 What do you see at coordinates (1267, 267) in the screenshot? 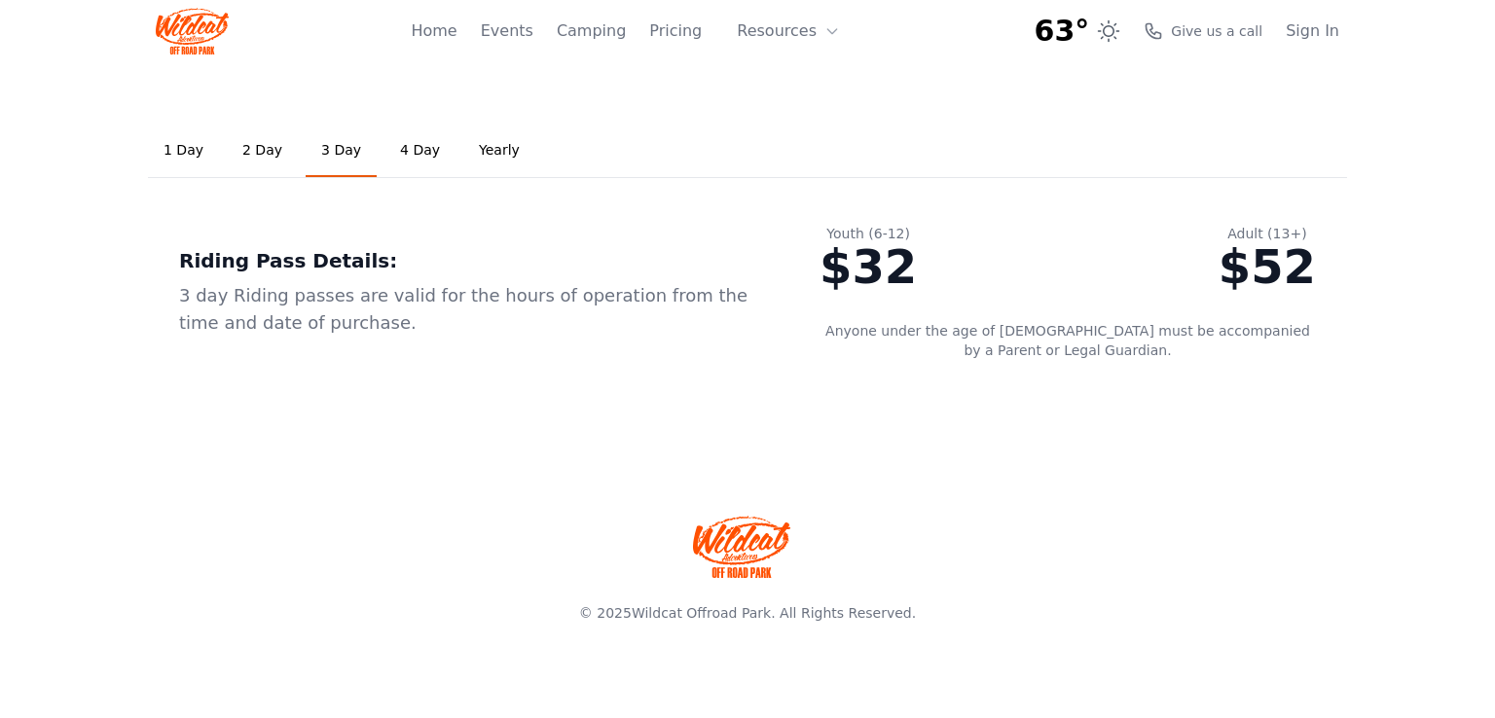
I see `div: $52` at bounding box center [1267, 267].